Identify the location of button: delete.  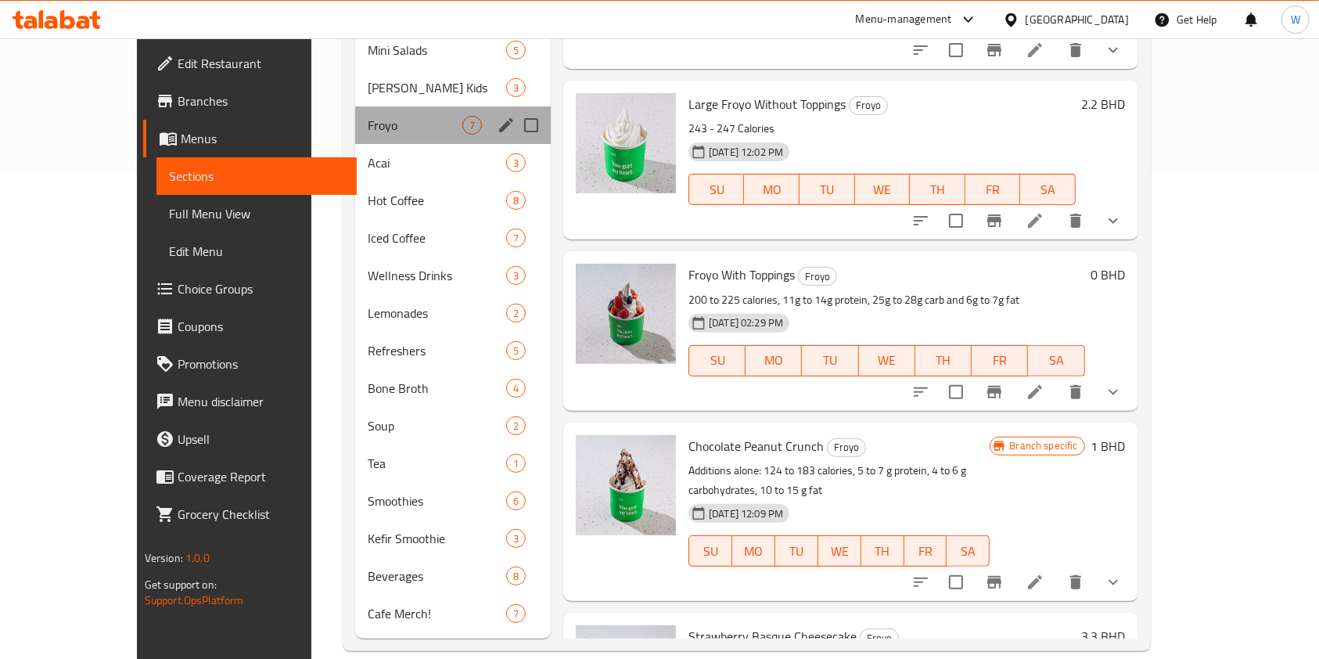
(1076, 50).